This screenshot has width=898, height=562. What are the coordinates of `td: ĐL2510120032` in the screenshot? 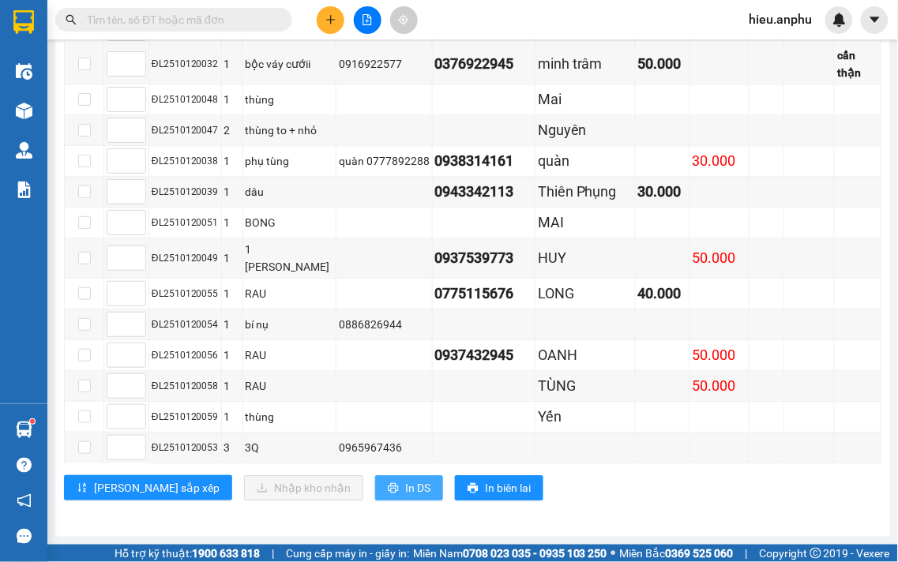 It's located at (186, 64).